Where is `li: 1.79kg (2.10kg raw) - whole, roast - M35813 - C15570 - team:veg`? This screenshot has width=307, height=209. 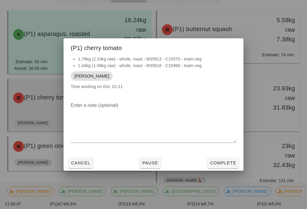 li: 1.79kg (2.10kg raw) - whole, roast - M35813 - C15570 - team:veg is located at coordinates (157, 59).